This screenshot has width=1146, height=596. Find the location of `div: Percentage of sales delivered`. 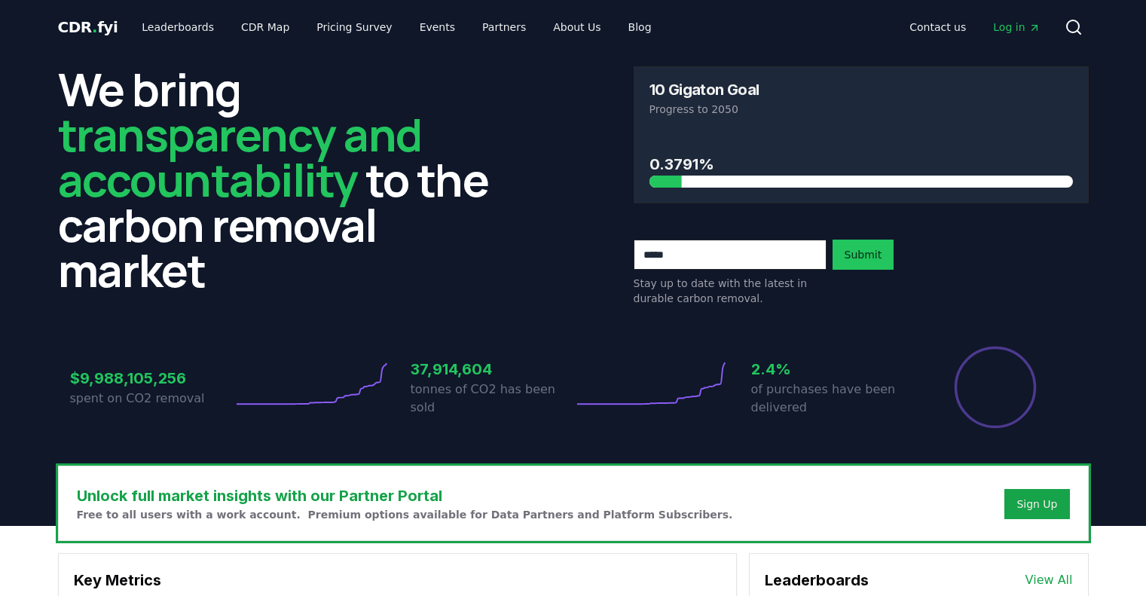

div: Percentage of sales delivered is located at coordinates (995, 387).